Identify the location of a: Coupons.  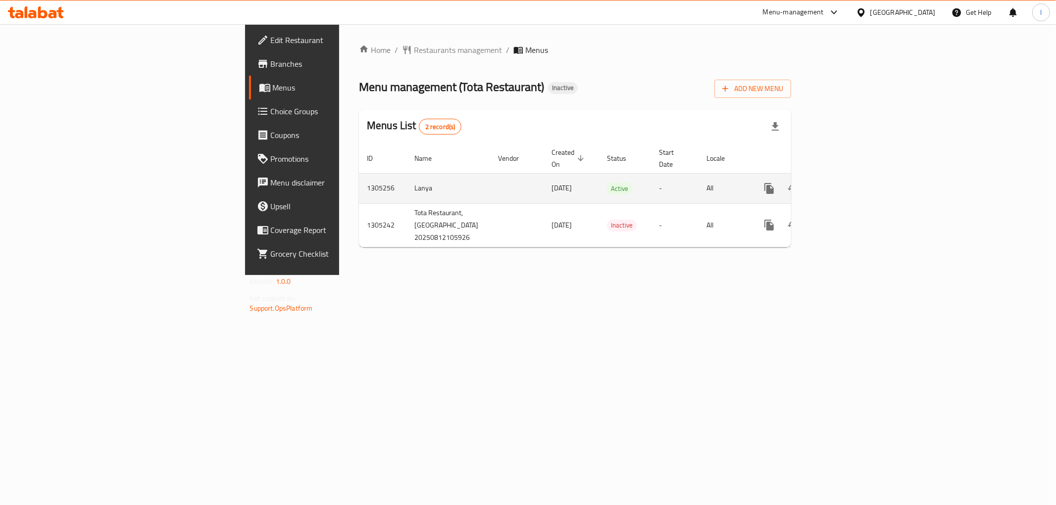
(335, 135).